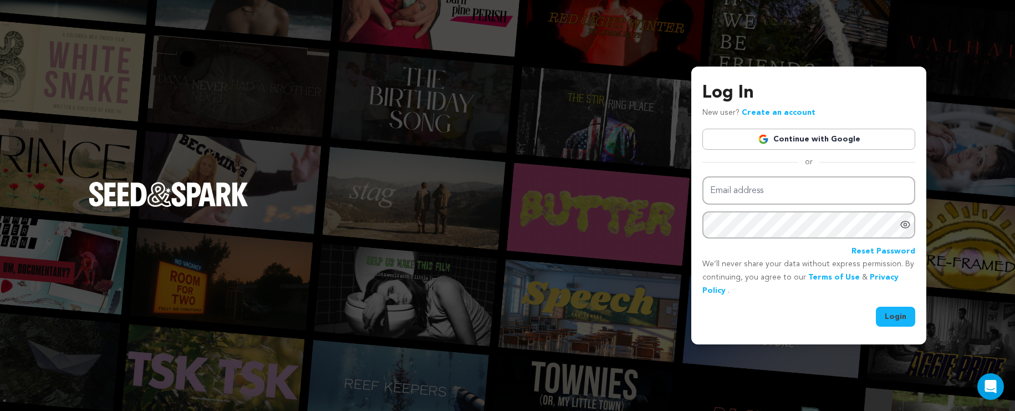 The width and height of the screenshot is (1015, 411). I want to click on button: Login, so click(896, 317).